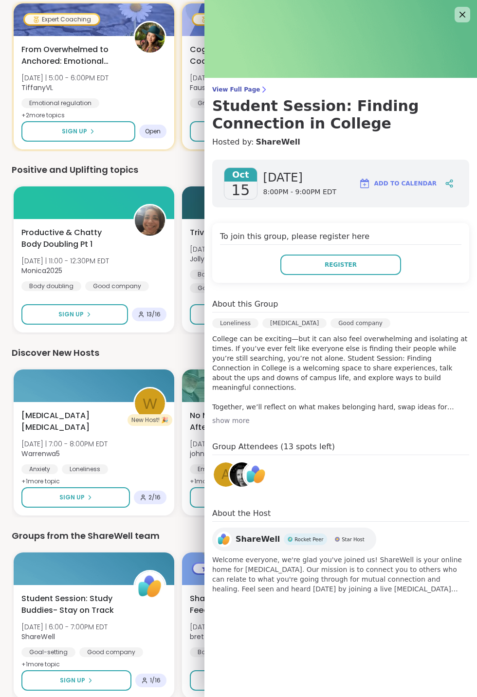 The height and width of the screenshot is (697, 477). I want to click on img: Monica2025, so click(150, 221).